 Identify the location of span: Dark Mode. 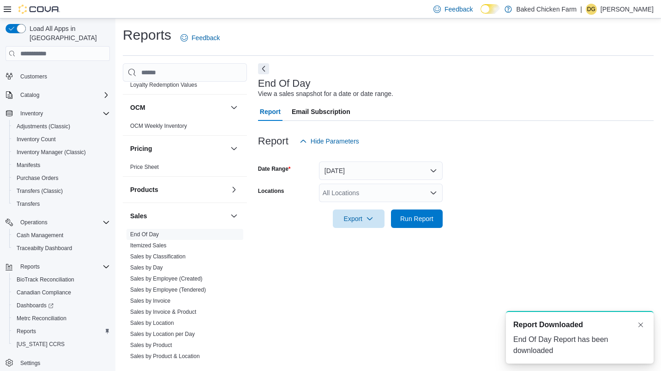
(480, 14).